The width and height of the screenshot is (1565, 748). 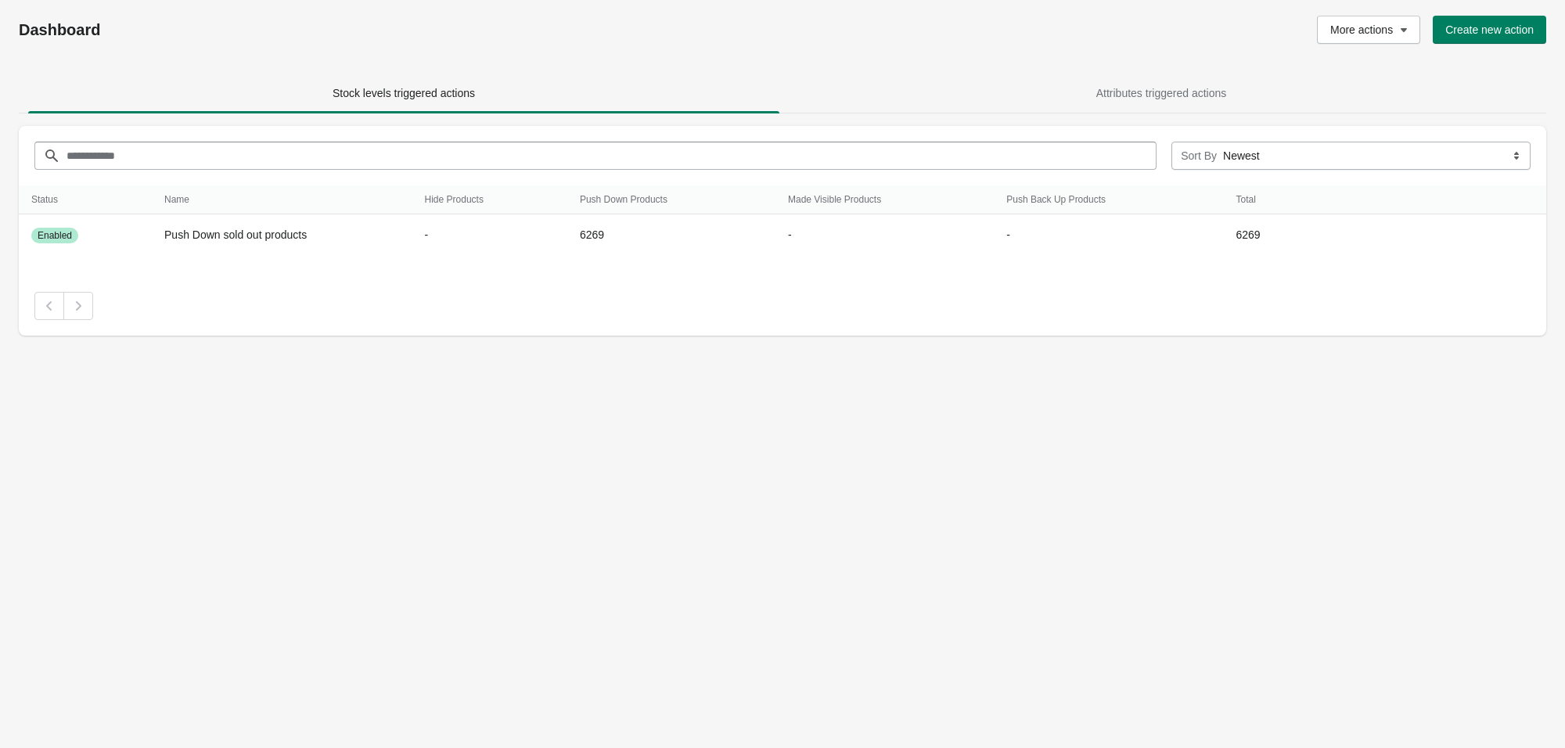 I want to click on th: Name, so click(x=282, y=200).